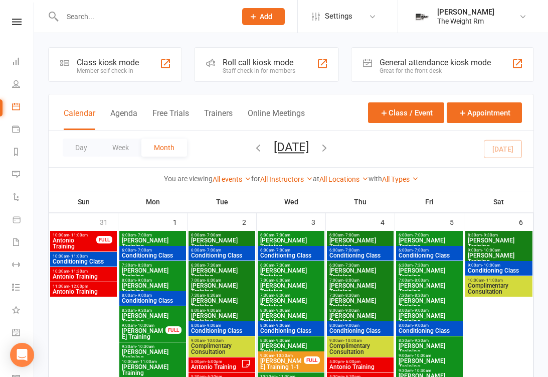 The height and width of the screenshot is (377, 548). I want to click on th: Sat, so click(499, 202).